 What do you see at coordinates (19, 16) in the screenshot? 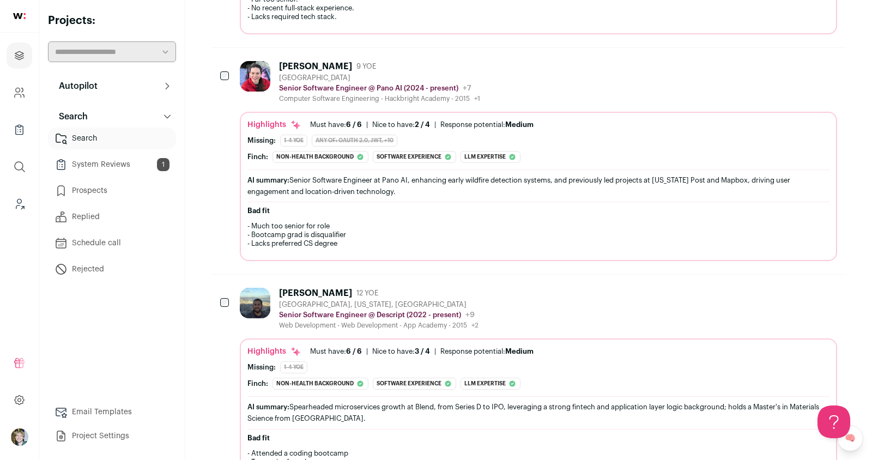
I see `img: wellfound-shorthand-0d5821cbd27db2630d0214b213865d53afaa358527fdda9d0ea32b1df1b89c2c.svg` at bounding box center [19, 16].